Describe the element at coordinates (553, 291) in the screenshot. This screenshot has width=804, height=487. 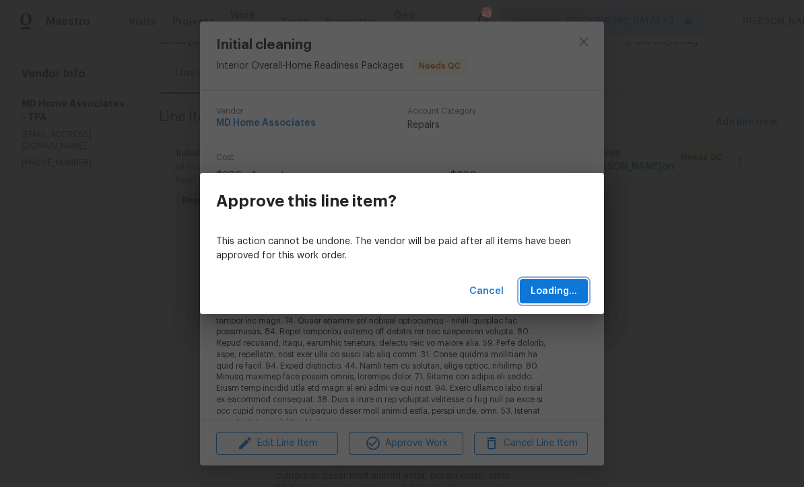
I see `button: Loading...` at that location.